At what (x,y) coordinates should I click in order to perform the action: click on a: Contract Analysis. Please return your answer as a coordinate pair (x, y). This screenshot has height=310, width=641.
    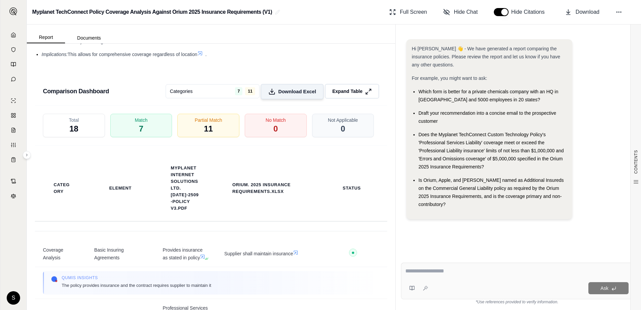
    Looking at the image, I should click on (13, 181).